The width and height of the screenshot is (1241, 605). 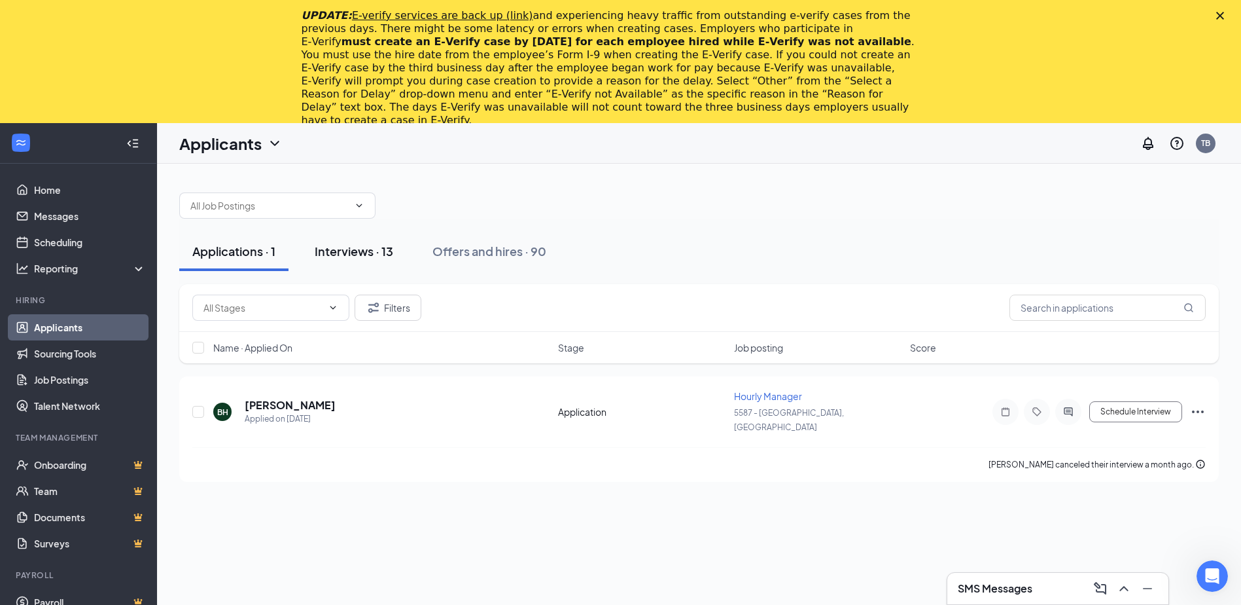 I want to click on button: Minimize, so click(x=1148, y=588).